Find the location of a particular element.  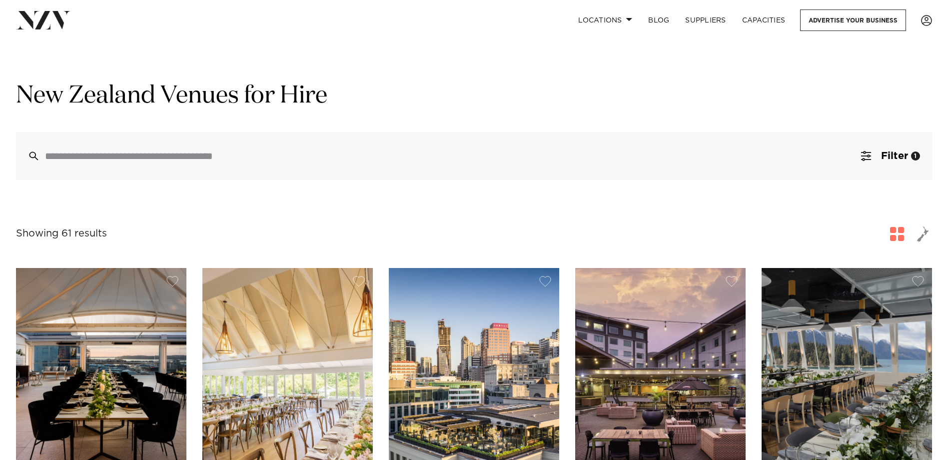

a: Advertise your business is located at coordinates (853, 20).